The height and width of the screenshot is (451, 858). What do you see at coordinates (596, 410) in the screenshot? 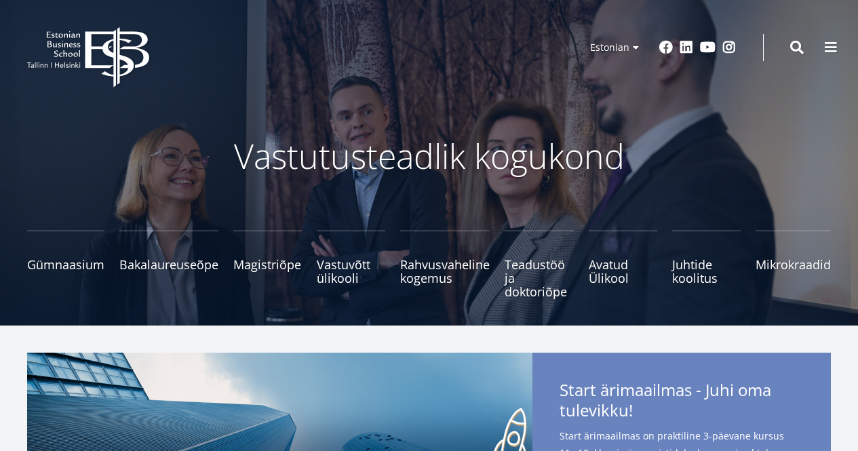
I see `span: tulevikku!` at bounding box center [596, 410].